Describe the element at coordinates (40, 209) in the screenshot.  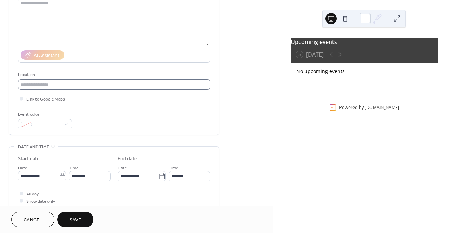
I see `span: Hide end time` at that location.